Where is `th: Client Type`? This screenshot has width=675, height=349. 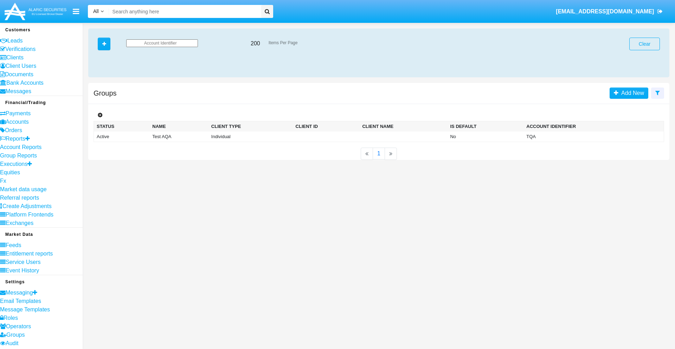
th: Client Type is located at coordinates (251, 126).